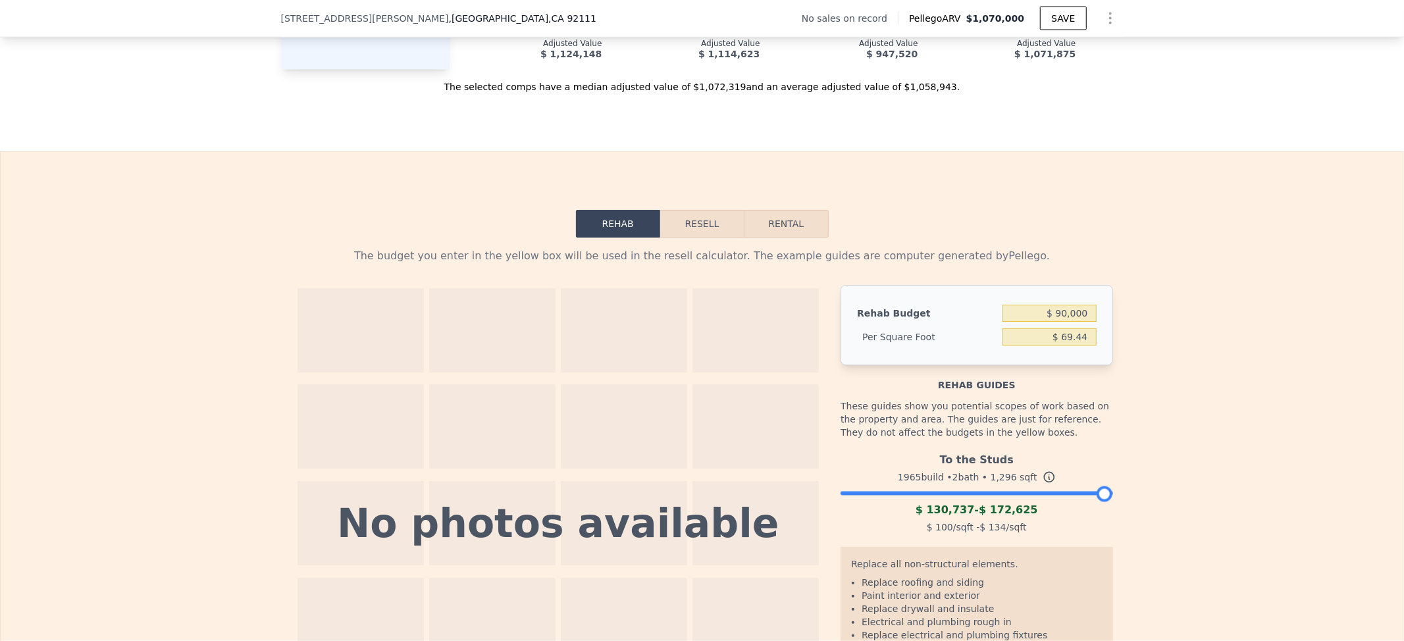 The width and height of the screenshot is (1404, 641). I want to click on div: No photos available, so click(558, 524).